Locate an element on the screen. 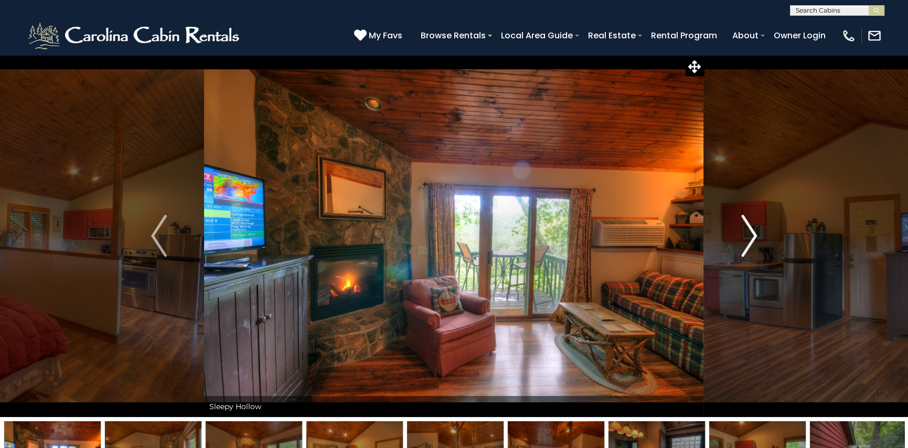 Image resolution: width=908 pixels, height=448 pixels. div: Sleepy Hollow is located at coordinates (454, 406).